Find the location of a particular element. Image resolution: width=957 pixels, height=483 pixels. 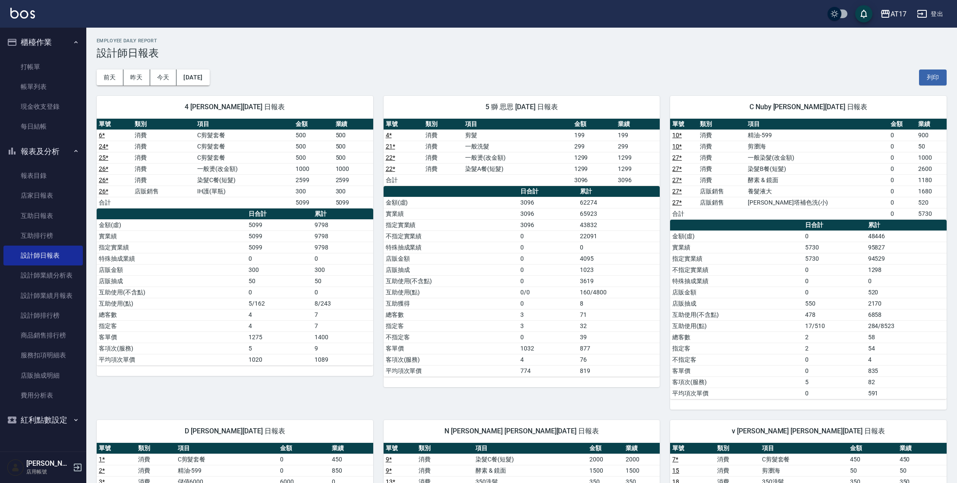

td: 客單價 is located at coordinates (451, 348).